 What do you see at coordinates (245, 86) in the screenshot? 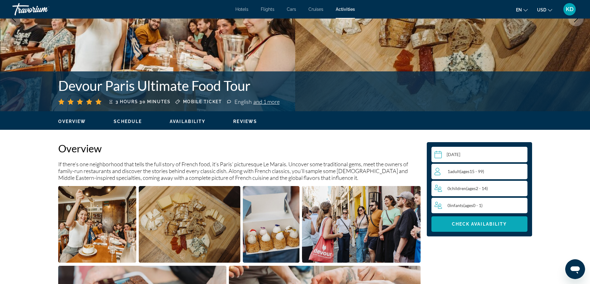
I see `h1: Devour Paris Ultimate Food Tour` at bounding box center [245, 86].